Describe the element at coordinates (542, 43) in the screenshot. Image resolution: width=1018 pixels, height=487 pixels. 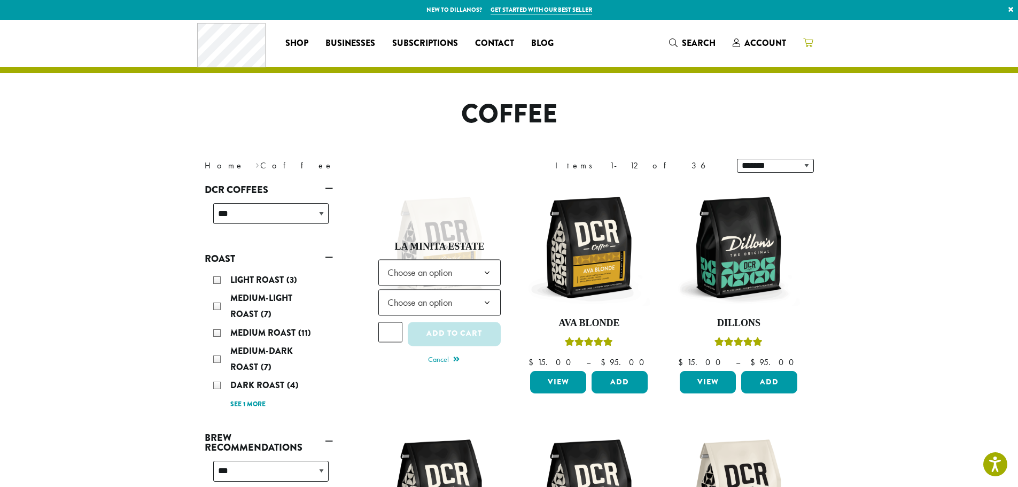
I see `span: Blog` at that location.